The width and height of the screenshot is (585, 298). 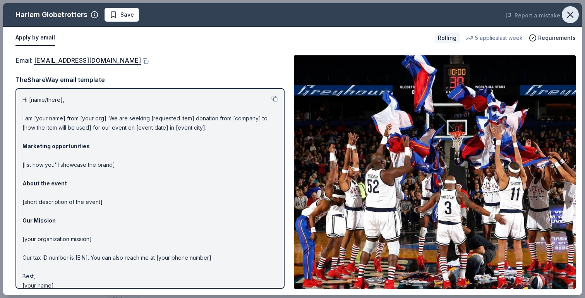 I want to click on p: Hi [name/there], I am [your name] from [your org]. We are seeking [requested item] donation from ..., so click(x=150, y=193).